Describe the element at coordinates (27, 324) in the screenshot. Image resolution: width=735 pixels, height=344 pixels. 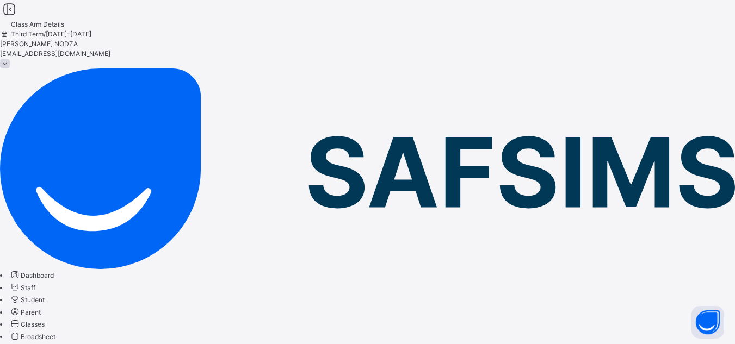
I see `a: Classes` at that location.